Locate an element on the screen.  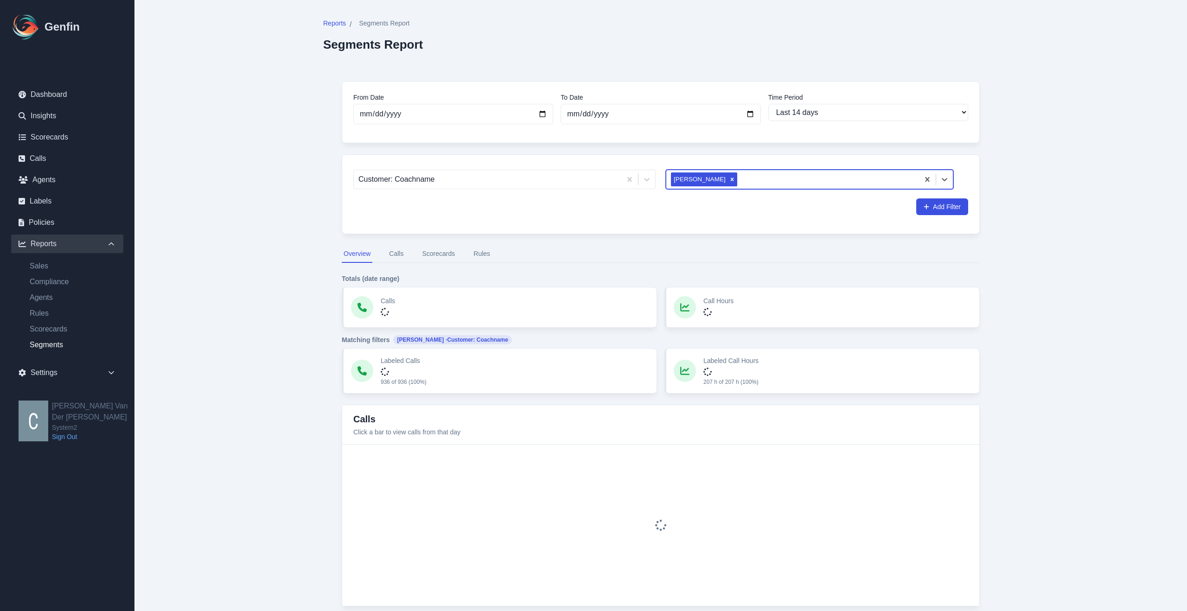
p: Calls is located at coordinates (388, 301).